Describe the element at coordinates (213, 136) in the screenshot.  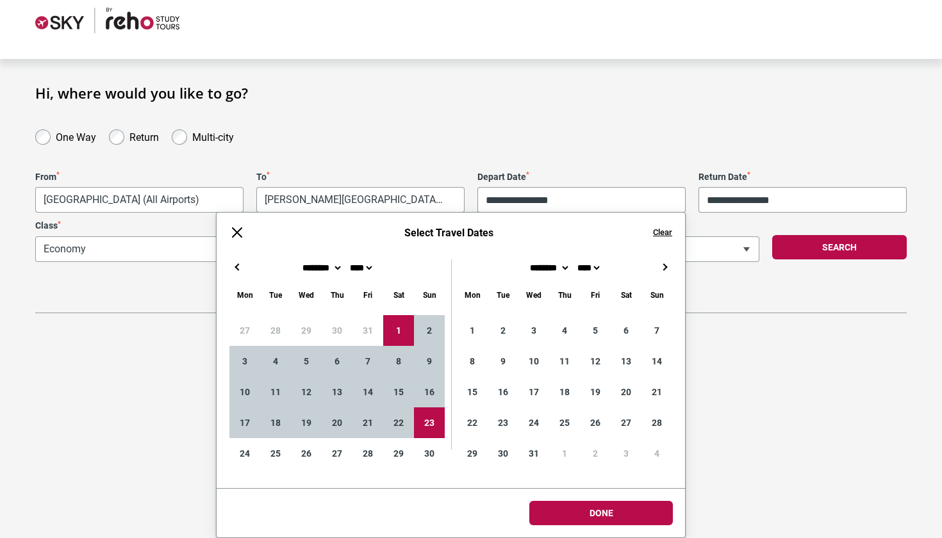
I see `label: Multi-city` at that location.